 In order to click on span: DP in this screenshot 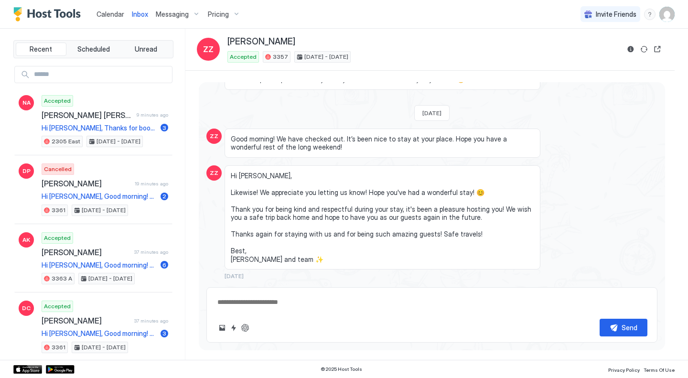, I will do `click(26, 171)`.